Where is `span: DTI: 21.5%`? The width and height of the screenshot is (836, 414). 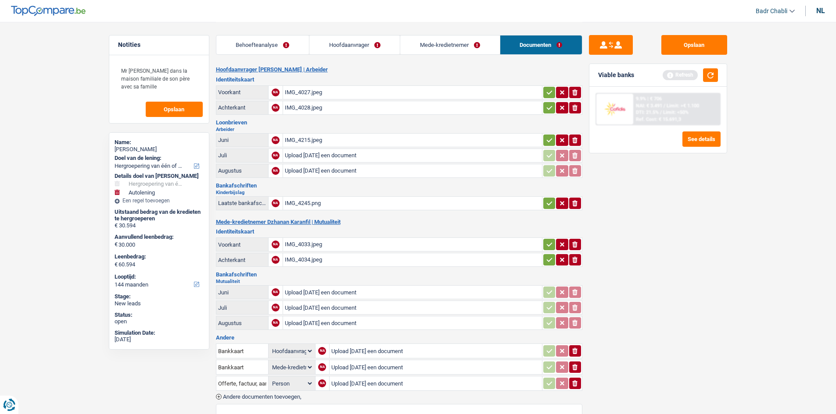
span: DTI: 21.5% is located at coordinates (647, 112).